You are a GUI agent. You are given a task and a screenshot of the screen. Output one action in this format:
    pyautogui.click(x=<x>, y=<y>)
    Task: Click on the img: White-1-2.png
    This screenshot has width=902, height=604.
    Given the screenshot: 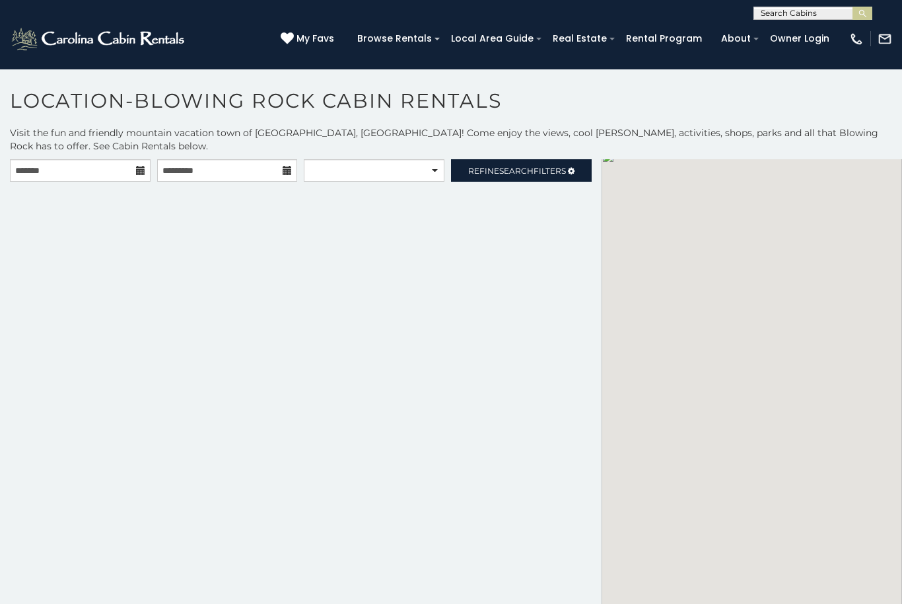 What is the action you would take?
    pyautogui.click(x=99, y=39)
    